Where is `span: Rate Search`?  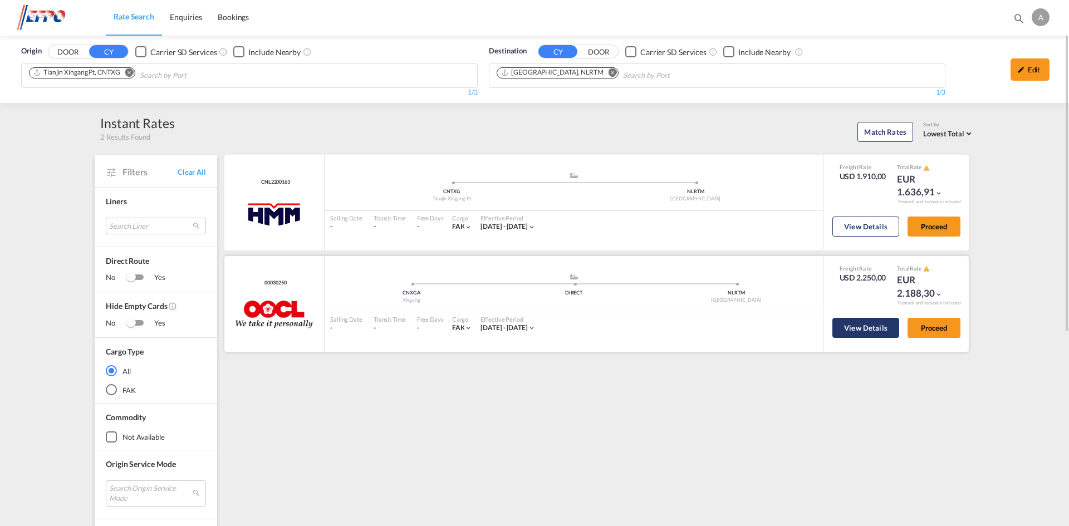
span: Rate Search is located at coordinates (134, 16).